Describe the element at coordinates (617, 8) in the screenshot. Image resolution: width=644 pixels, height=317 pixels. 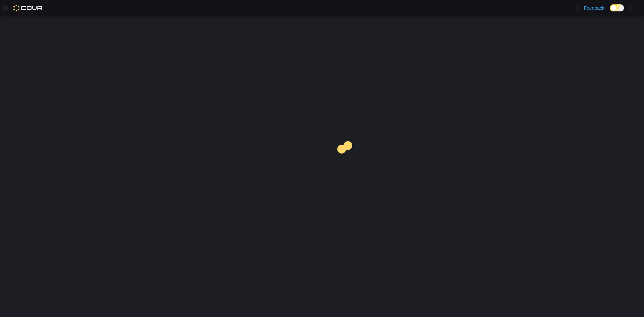
I see `input: Dark Mode` at that location.